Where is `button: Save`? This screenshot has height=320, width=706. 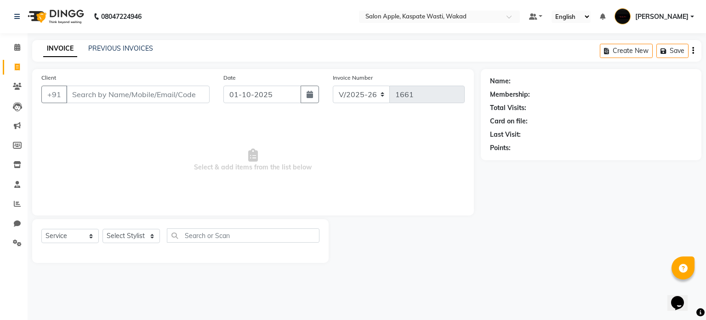
button: Save is located at coordinates (673, 51).